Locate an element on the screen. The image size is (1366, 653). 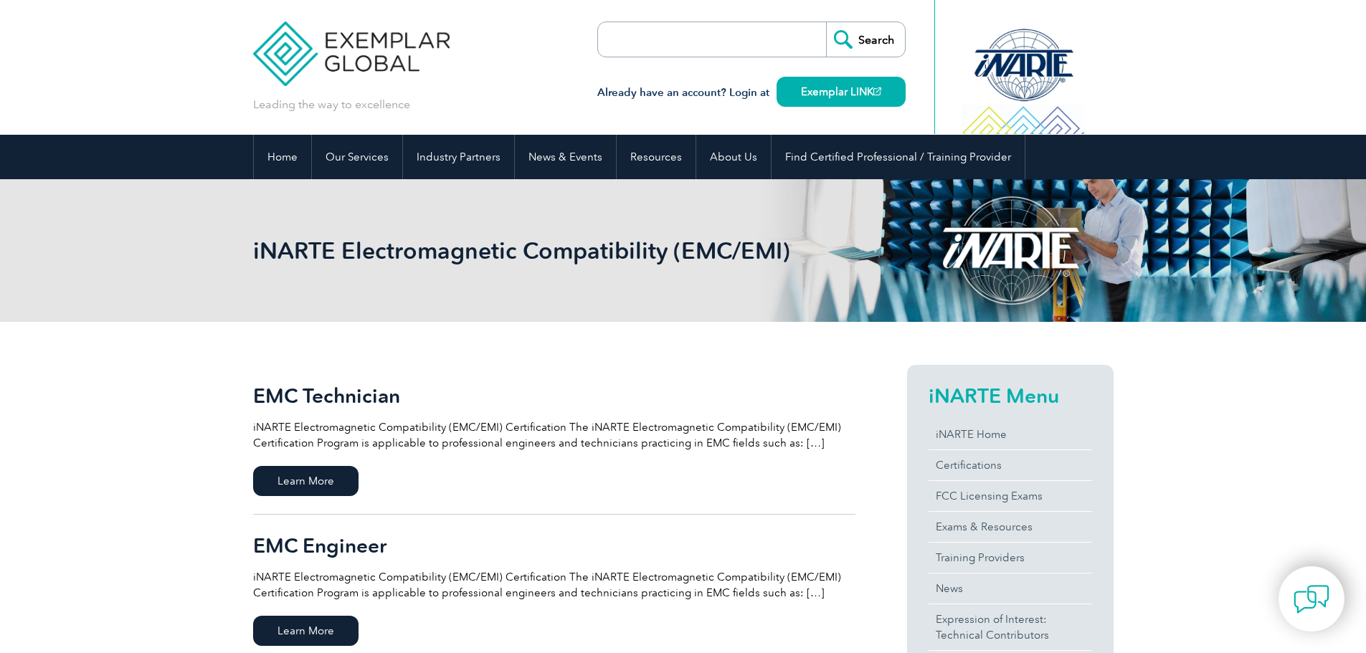
h2: iNARTE Menu is located at coordinates (1011, 396).